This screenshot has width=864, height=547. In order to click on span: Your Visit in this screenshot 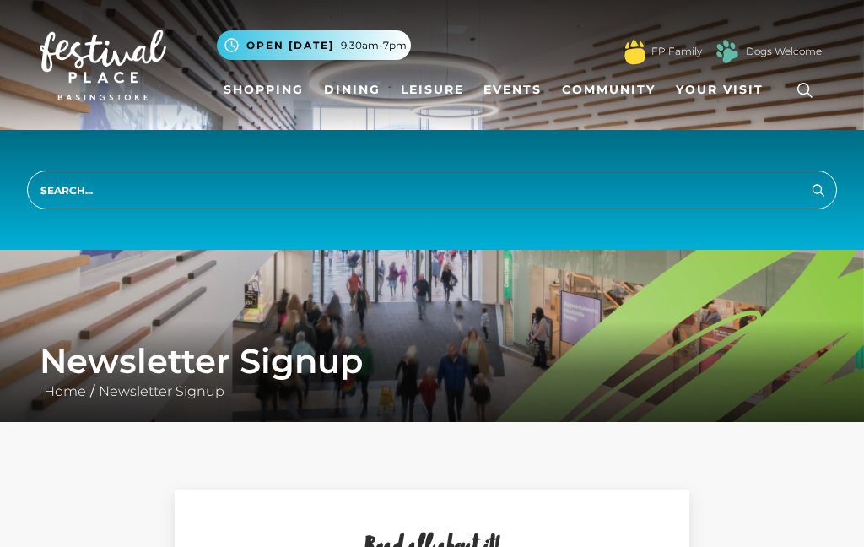, I will do `click(720, 89)`.